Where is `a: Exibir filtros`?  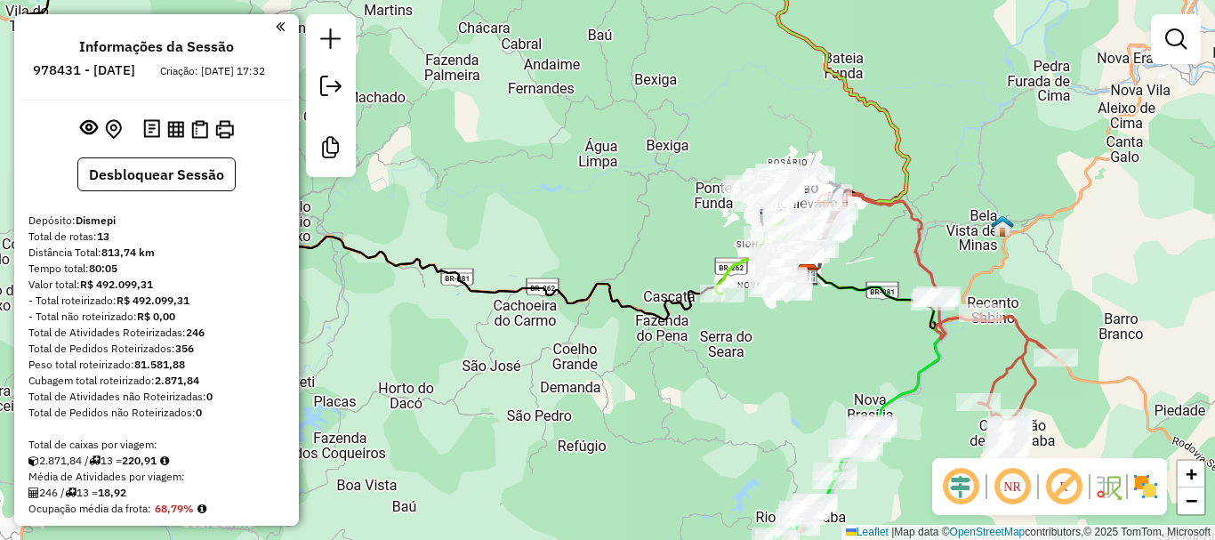 a: Exibir filtros is located at coordinates (1176, 39).